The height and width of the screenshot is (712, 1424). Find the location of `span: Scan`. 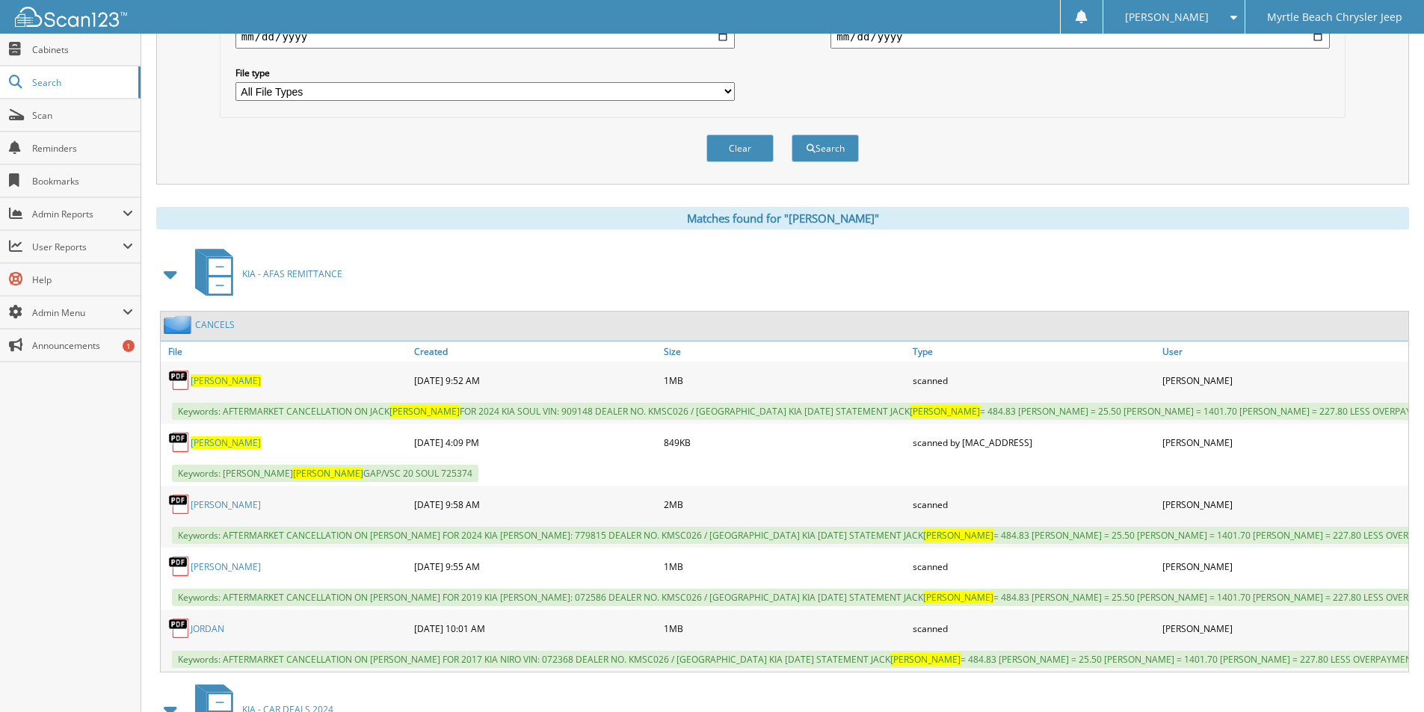

span: Scan is located at coordinates (82, 115).